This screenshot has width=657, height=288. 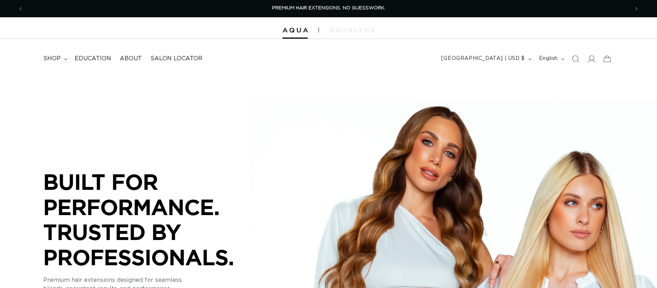 I want to click on span: shop, so click(x=52, y=58).